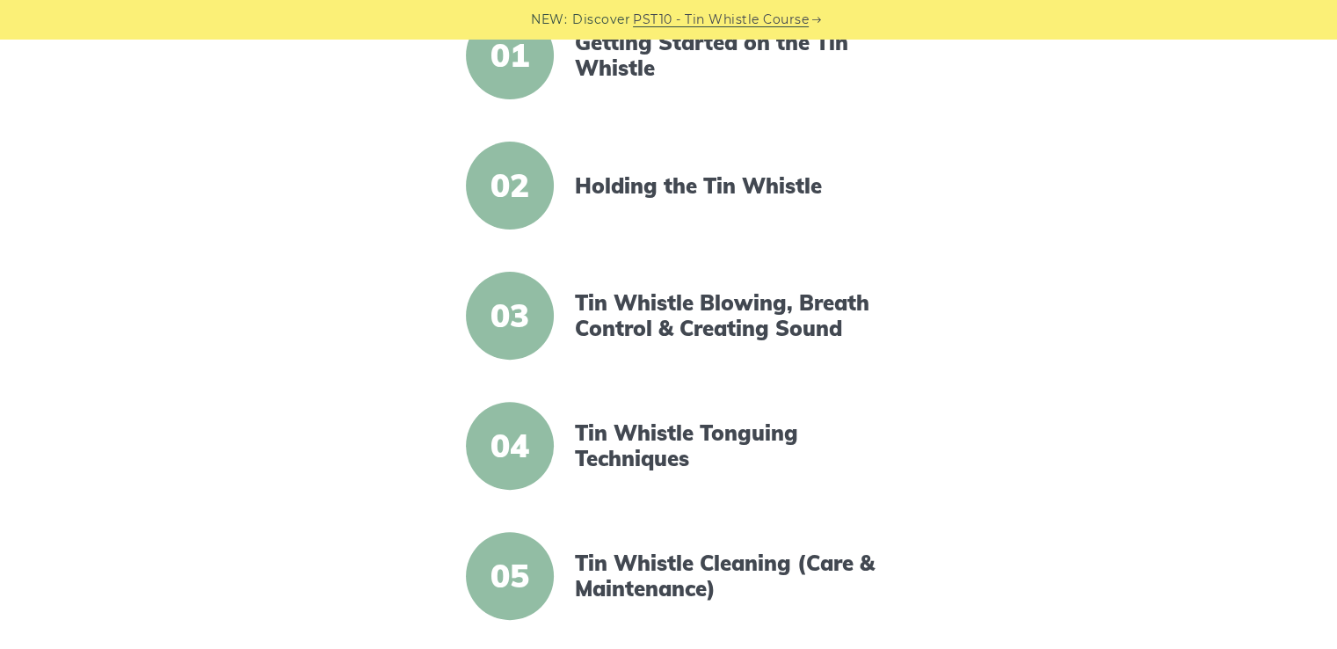  I want to click on a: Holding the Tin Whistle, so click(726, 186).